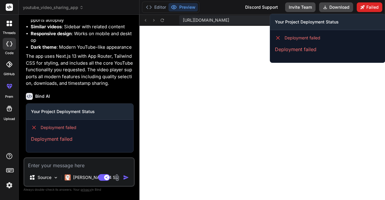 This screenshot has width=385, height=200. Describe the element at coordinates (68, 177) in the screenshot. I see `img: Claude 4 Sonnet` at that location.